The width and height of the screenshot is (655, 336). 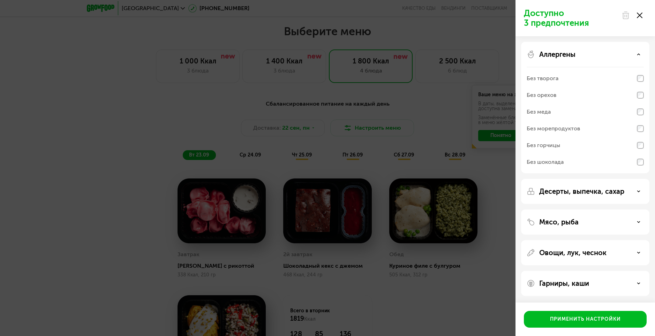 I want to click on div: Без творога, so click(x=543, y=79).